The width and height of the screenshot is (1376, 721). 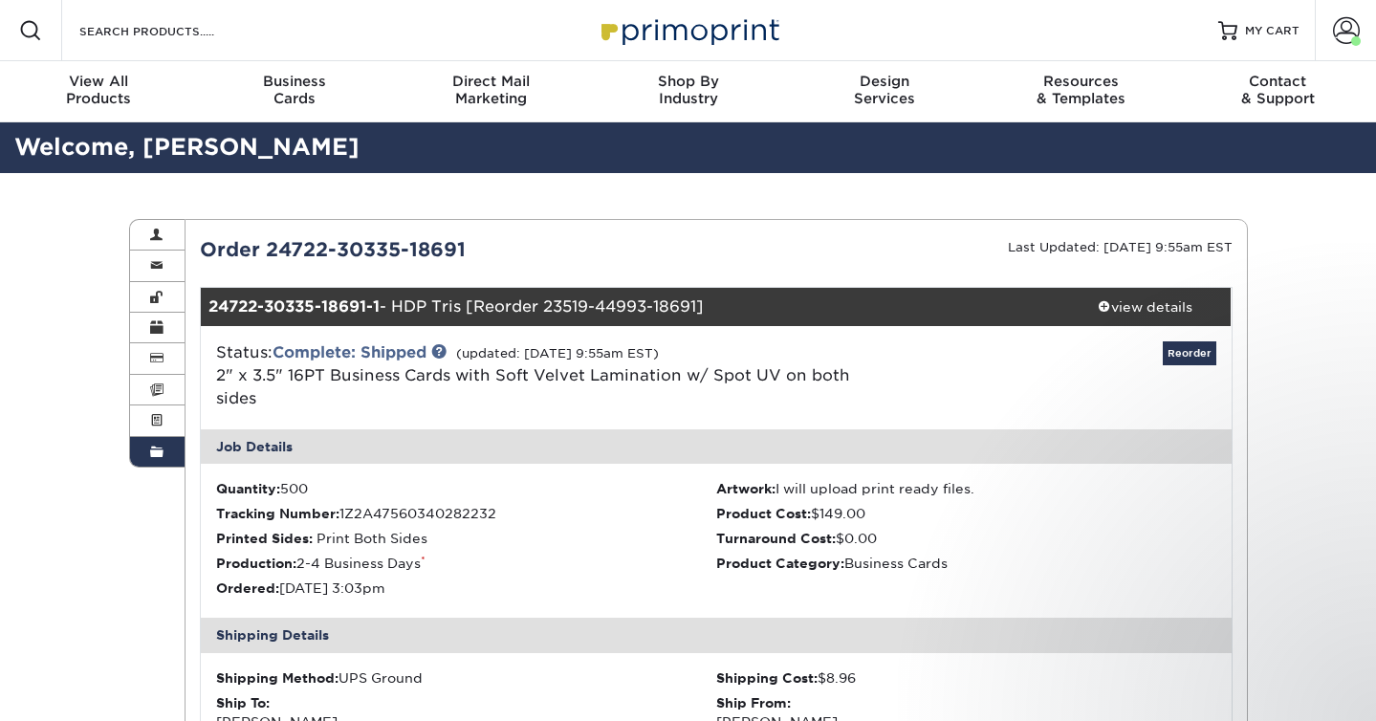 What do you see at coordinates (491, 81) in the screenshot?
I see `span: Direct Mail` at bounding box center [491, 81].